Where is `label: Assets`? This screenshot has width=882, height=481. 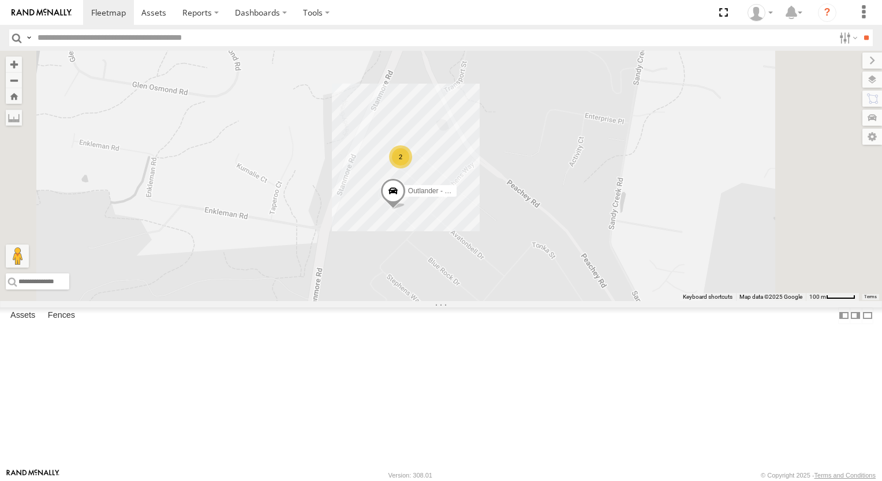
label: Assets is located at coordinates (23, 316).